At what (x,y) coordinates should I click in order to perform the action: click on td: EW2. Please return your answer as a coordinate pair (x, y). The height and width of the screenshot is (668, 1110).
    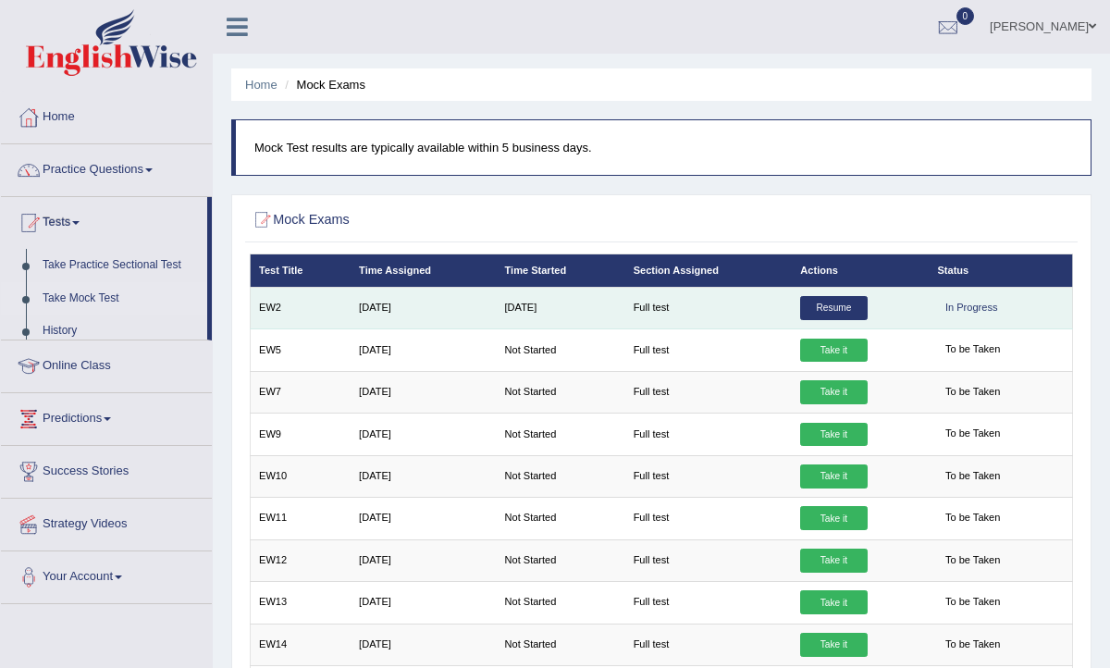
    Looking at the image, I should click on (300, 307).